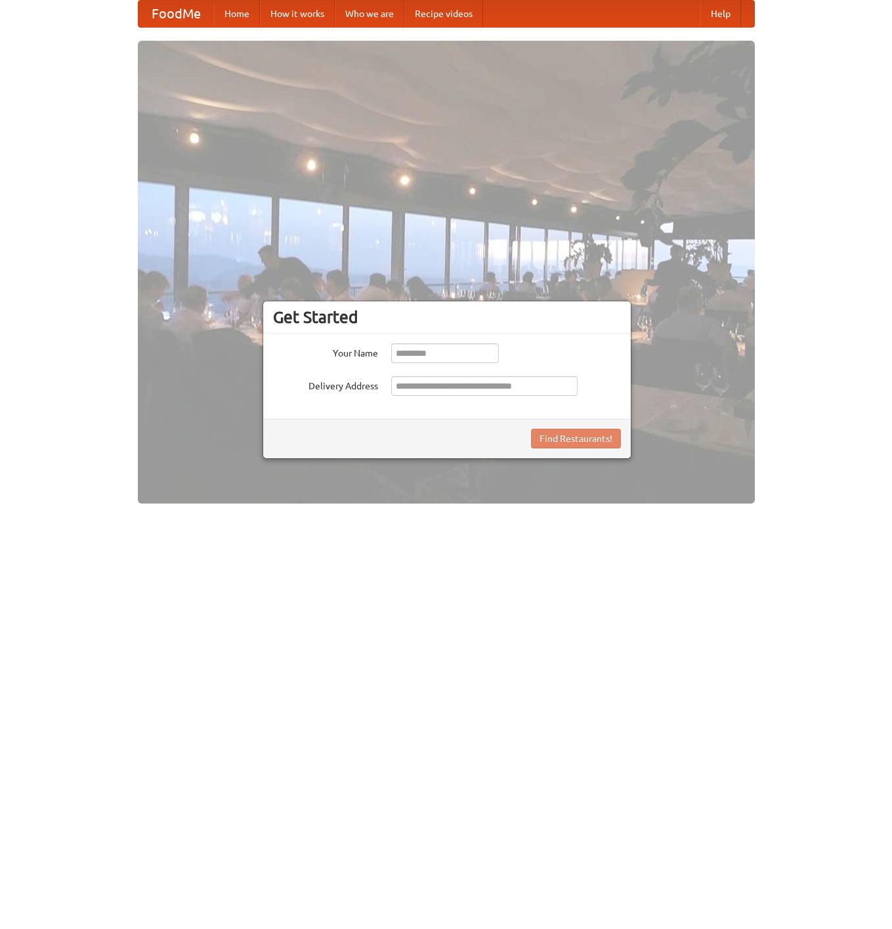  Describe the element at coordinates (447, 317) in the screenshot. I see `h3: Get Started` at that location.